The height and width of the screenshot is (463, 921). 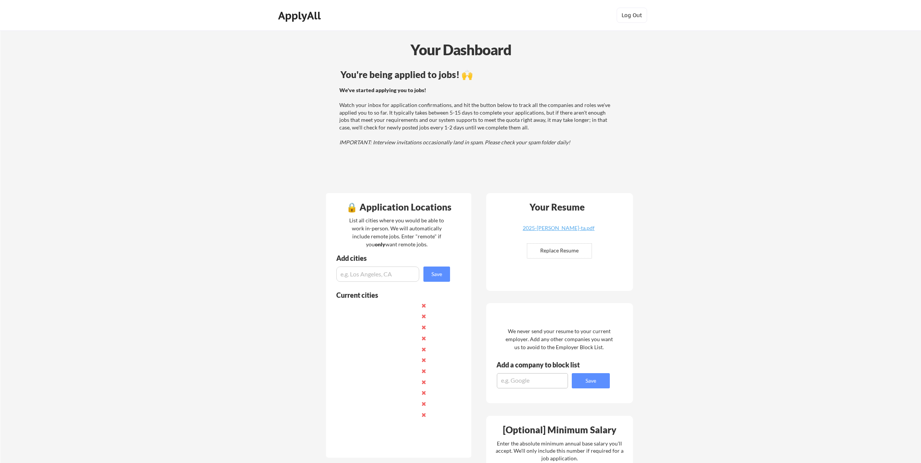 What do you see at coordinates (378, 274) in the screenshot?
I see `input: e.g. Los Angeles, CA` at bounding box center [378, 274].